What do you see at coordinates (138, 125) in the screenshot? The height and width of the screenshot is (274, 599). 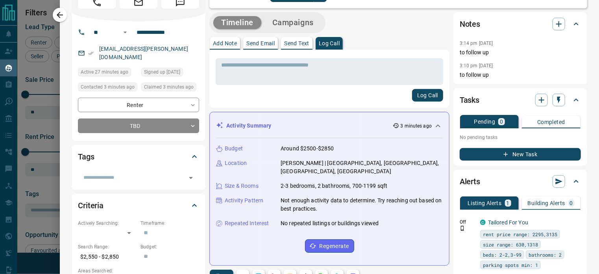 I see `div: TBD` at bounding box center [138, 125].